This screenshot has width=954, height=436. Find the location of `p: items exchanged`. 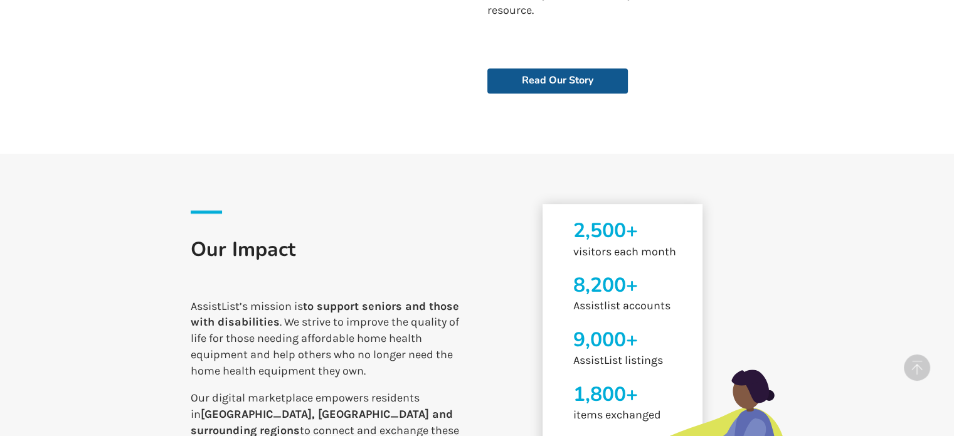

p: items exchanged is located at coordinates (638, 415).